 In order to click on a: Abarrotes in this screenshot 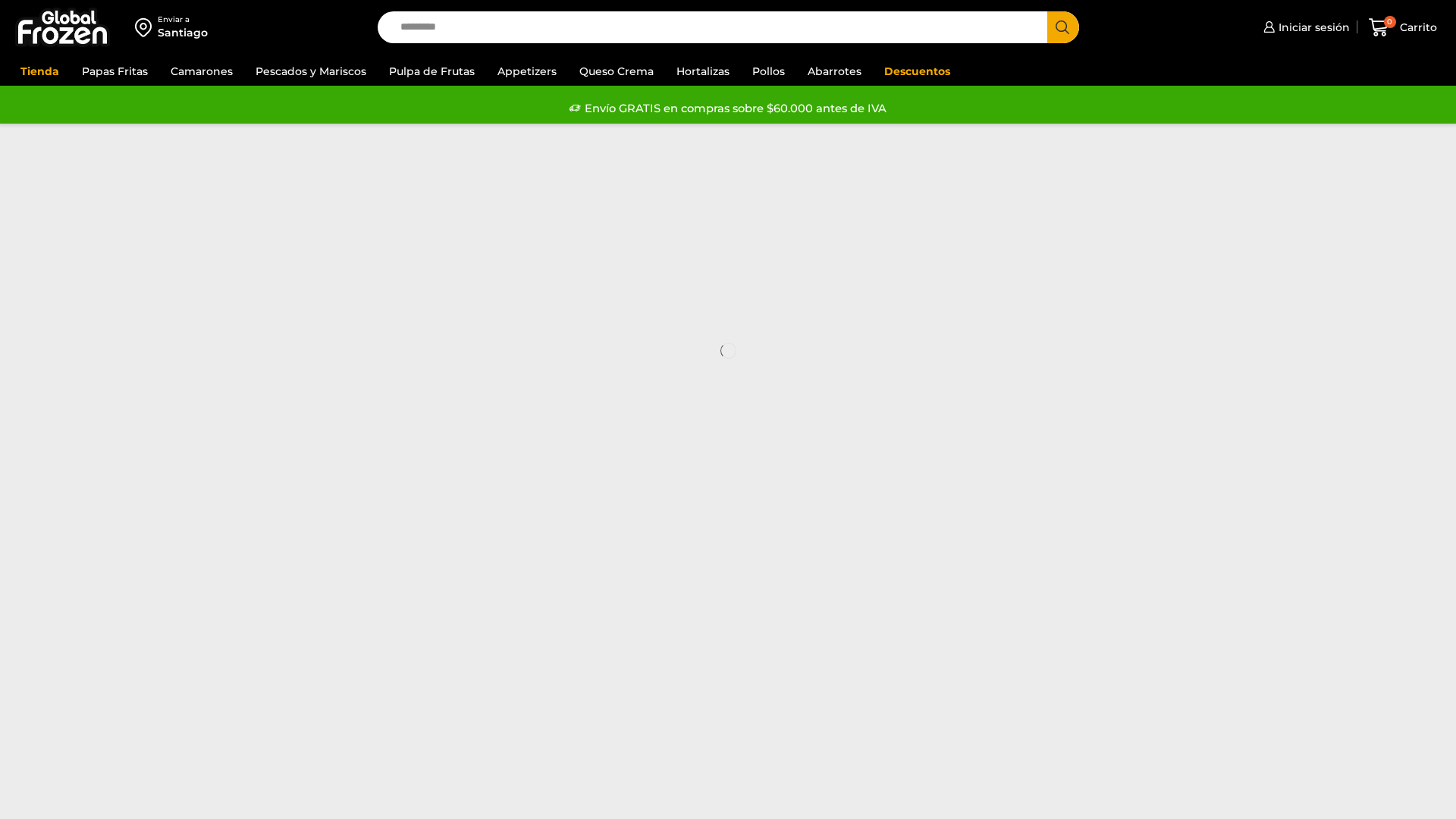, I will do `click(834, 71)`.